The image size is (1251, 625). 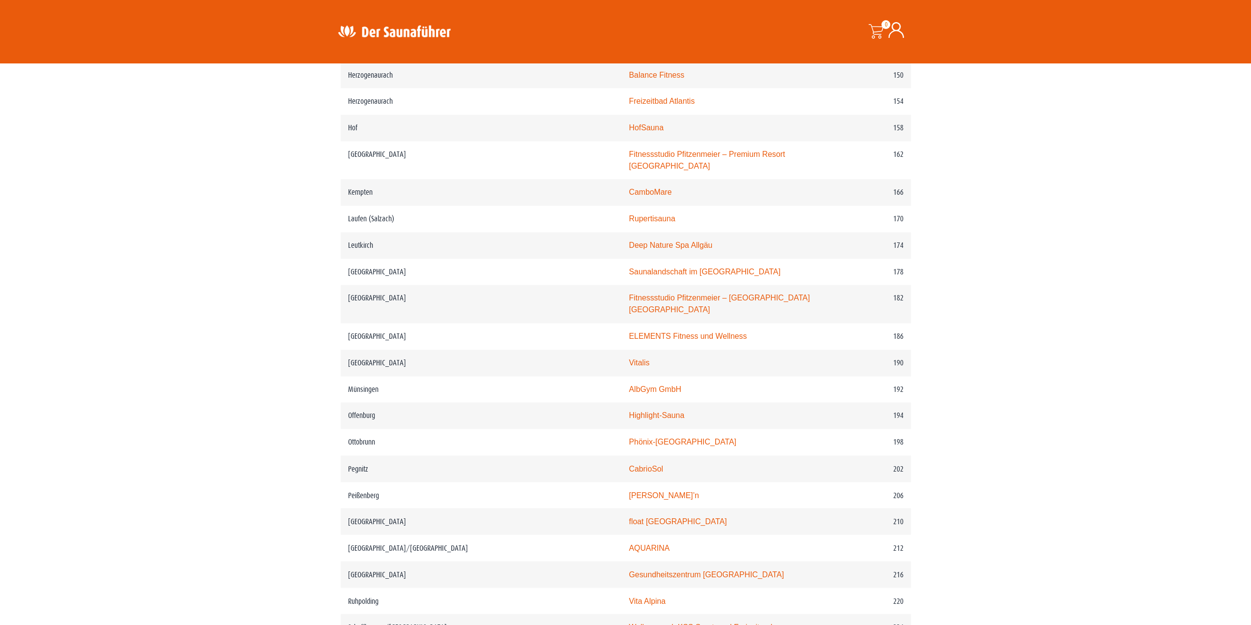 What do you see at coordinates (866, 495) in the screenshot?
I see `td: 206` at bounding box center [866, 495].